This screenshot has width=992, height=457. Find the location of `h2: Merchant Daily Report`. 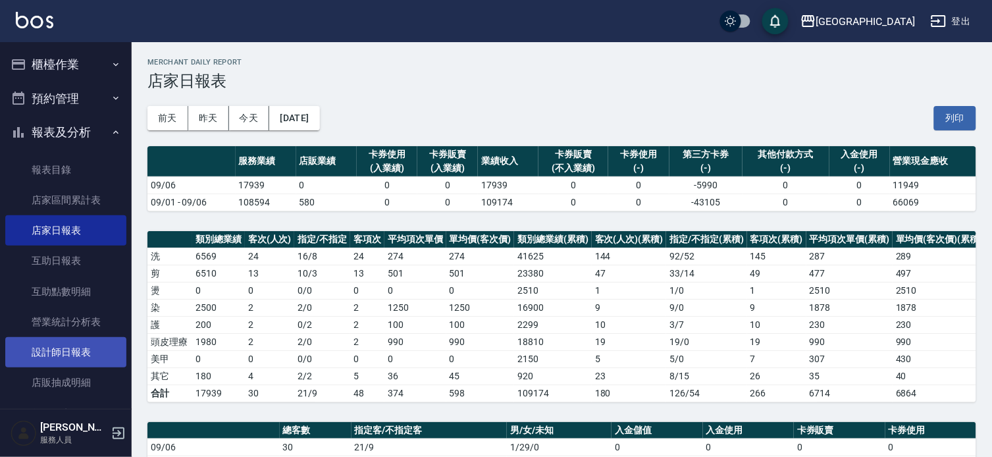

h2: Merchant Daily Report is located at coordinates (562, 62).